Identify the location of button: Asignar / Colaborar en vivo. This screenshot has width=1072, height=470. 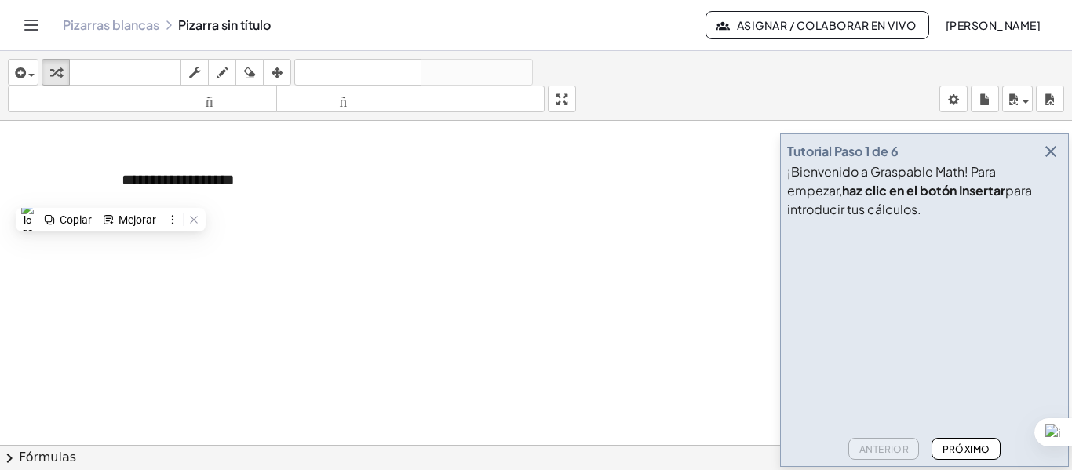
(817, 25).